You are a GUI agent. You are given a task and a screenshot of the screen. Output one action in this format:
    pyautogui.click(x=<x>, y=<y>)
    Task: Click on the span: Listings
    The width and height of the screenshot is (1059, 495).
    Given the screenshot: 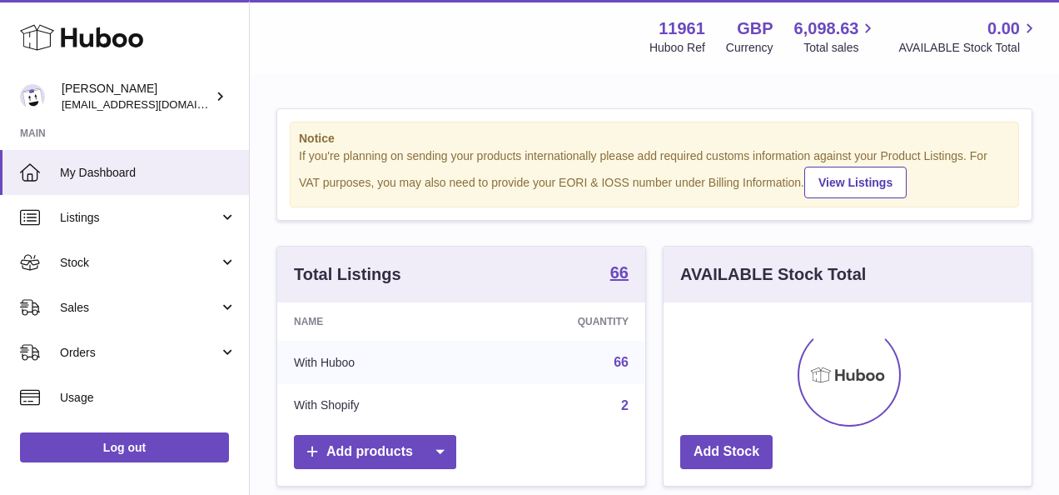 What is the action you would take?
    pyautogui.click(x=139, y=217)
    